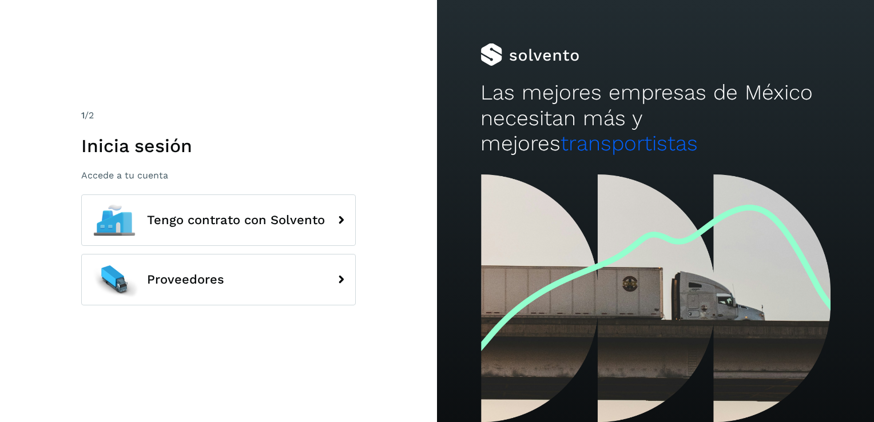 The width and height of the screenshot is (874, 422). What do you see at coordinates (236, 220) in the screenshot?
I see `span: Tengo contrato con Solvento` at bounding box center [236, 220].